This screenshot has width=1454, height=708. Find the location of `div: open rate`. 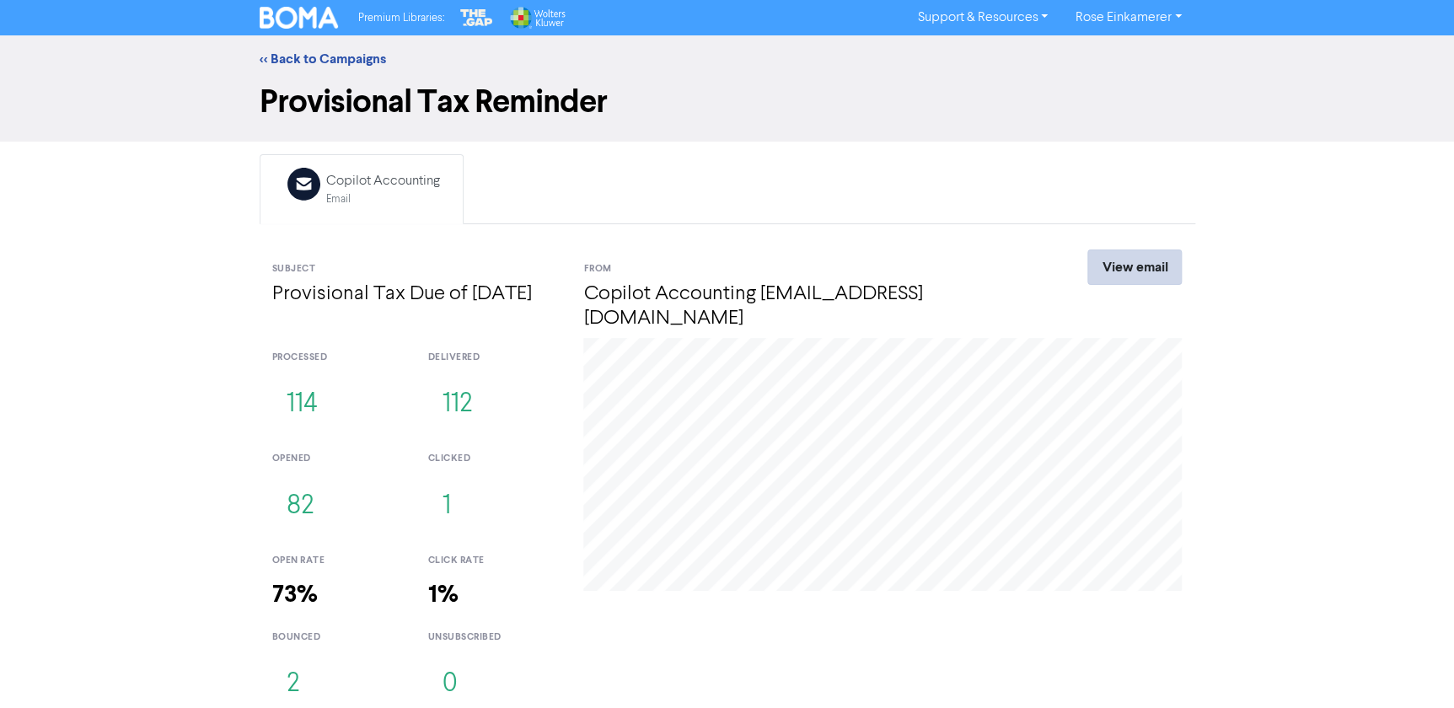

div: open rate is located at coordinates (337, 560).